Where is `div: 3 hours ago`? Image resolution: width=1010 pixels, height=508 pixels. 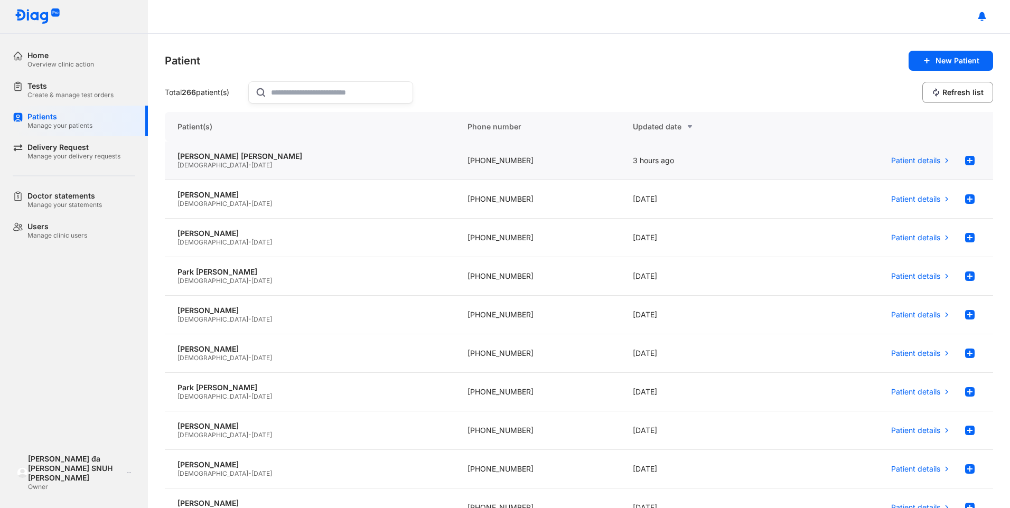
div: 3 hours ago is located at coordinates (703, 161).